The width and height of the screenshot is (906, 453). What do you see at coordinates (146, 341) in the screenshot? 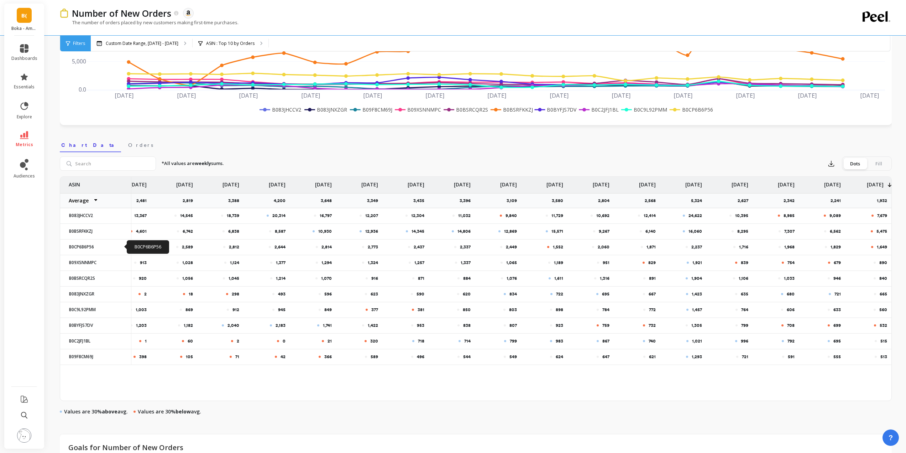
I see `p: 1` at bounding box center [146, 341].